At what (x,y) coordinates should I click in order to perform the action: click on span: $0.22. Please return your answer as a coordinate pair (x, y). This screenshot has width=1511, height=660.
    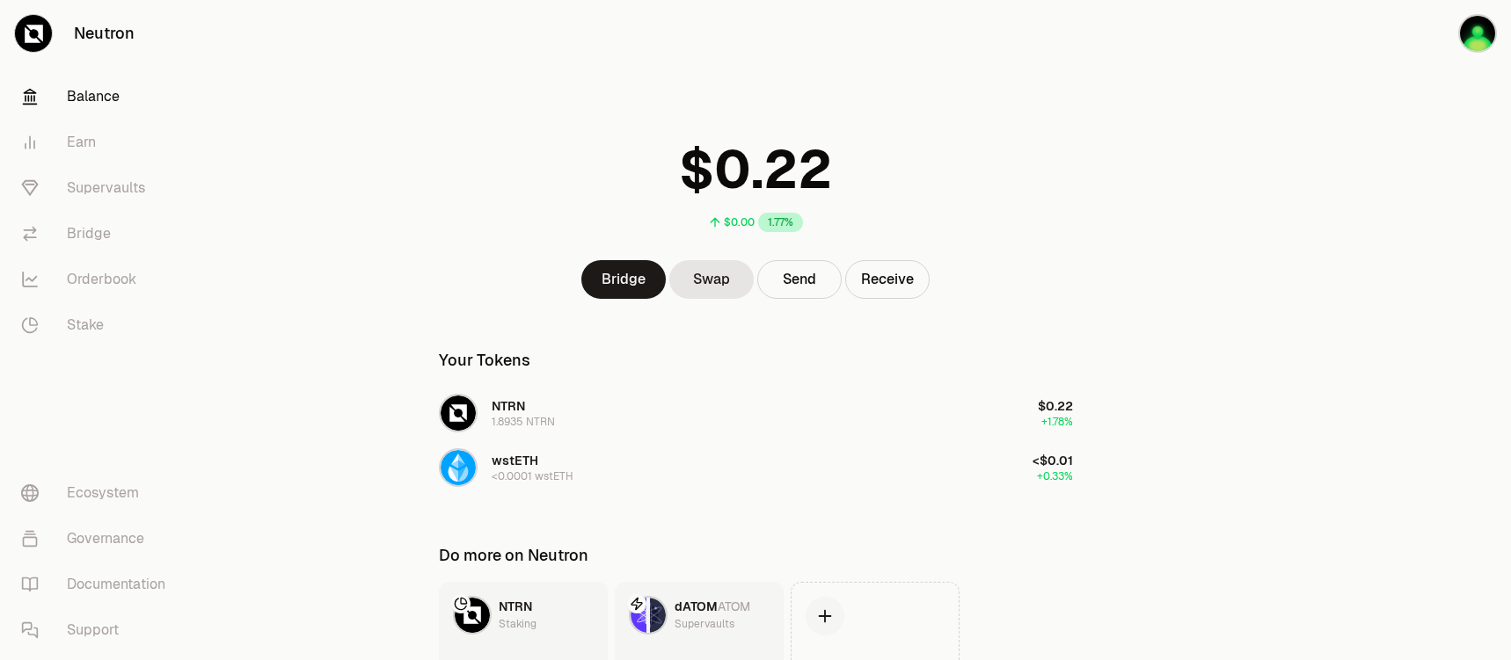
    Looking at the image, I should click on (1055, 406).